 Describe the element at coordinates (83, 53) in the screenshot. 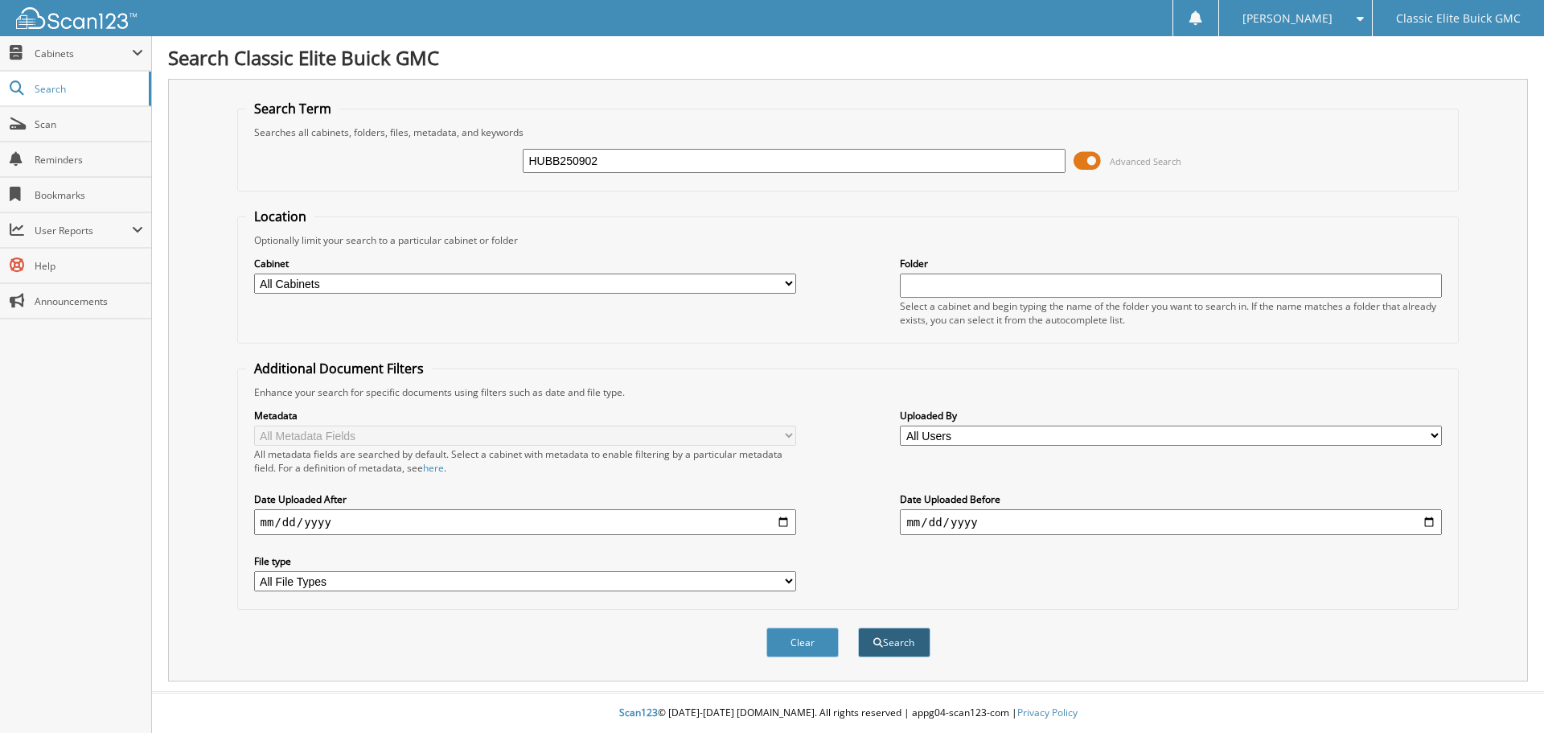

I see `span: Cabinets` at that location.